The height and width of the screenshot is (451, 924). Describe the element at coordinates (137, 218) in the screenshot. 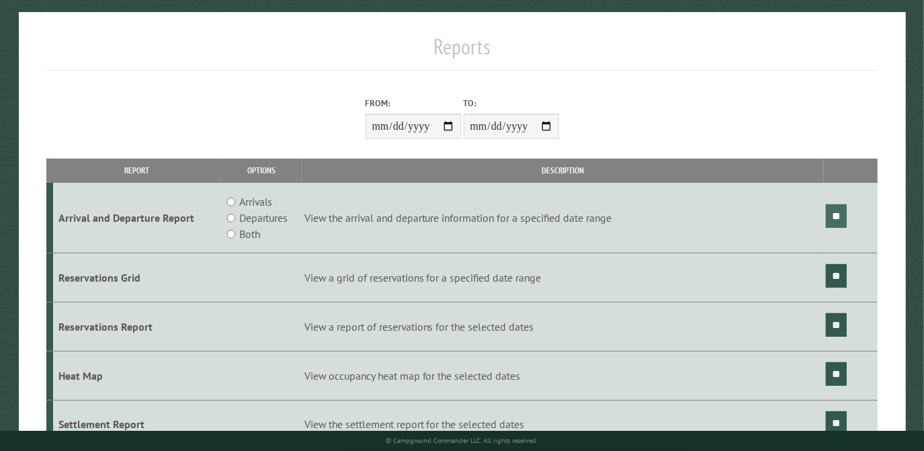

I see `td: Arrival and Departure Report` at that location.